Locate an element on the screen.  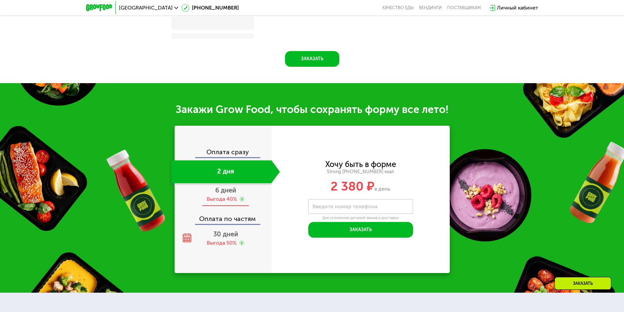
div: Заказать is located at coordinates (583, 284).